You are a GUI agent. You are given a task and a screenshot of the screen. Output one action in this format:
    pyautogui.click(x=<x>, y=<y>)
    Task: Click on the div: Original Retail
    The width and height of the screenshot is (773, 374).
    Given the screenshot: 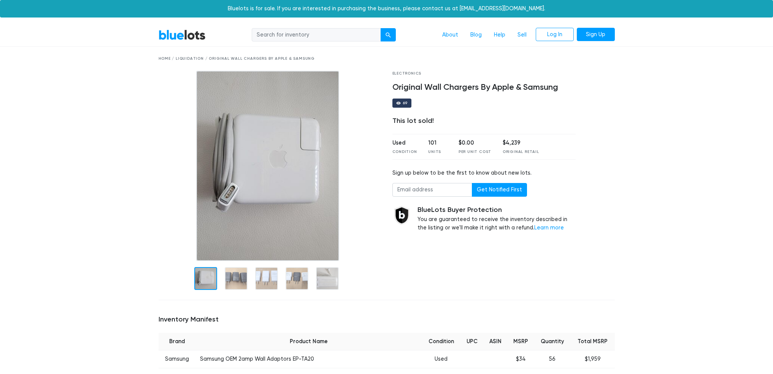 What is the action you would take?
    pyautogui.click(x=521, y=152)
    